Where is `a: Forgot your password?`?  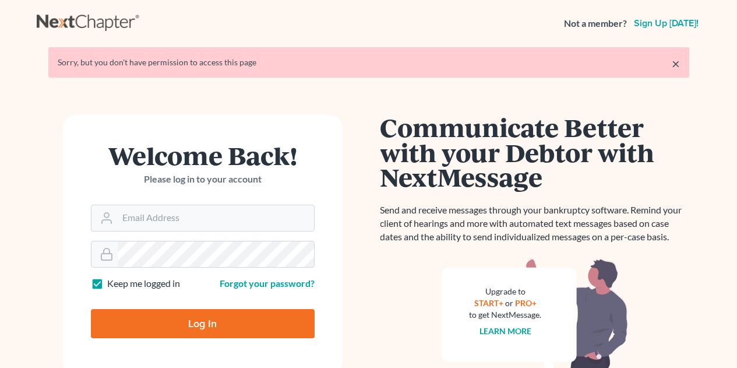
a: Forgot your password? is located at coordinates (267, 283).